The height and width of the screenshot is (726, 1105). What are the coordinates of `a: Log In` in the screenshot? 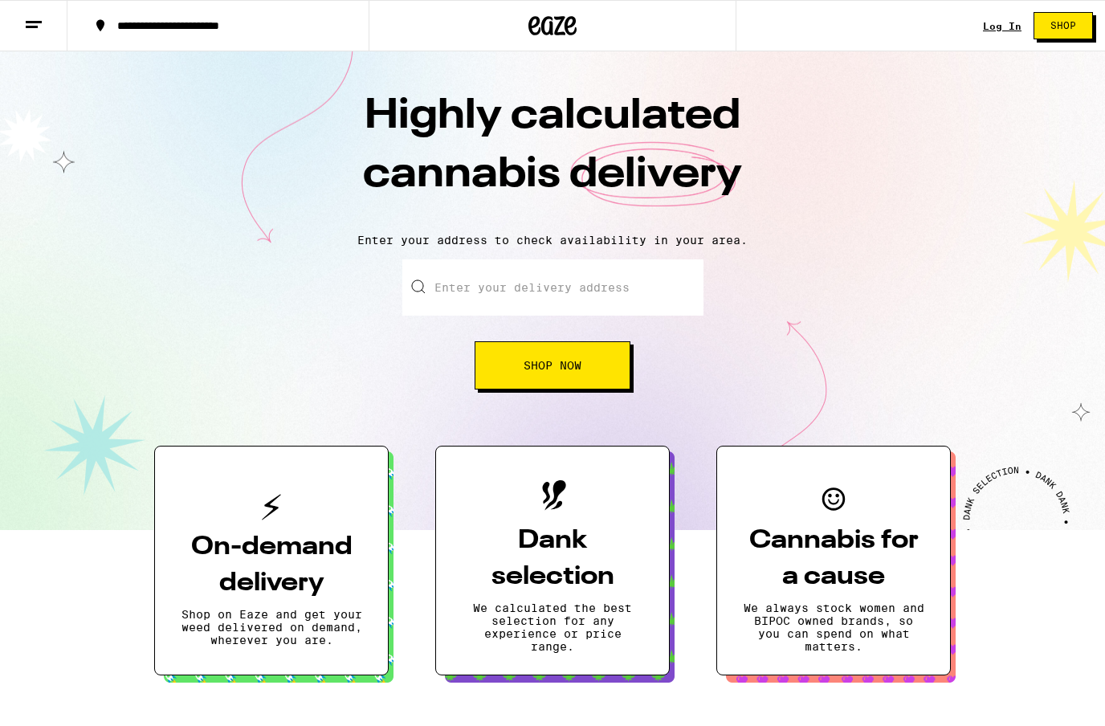 It's located at (1002, 26).